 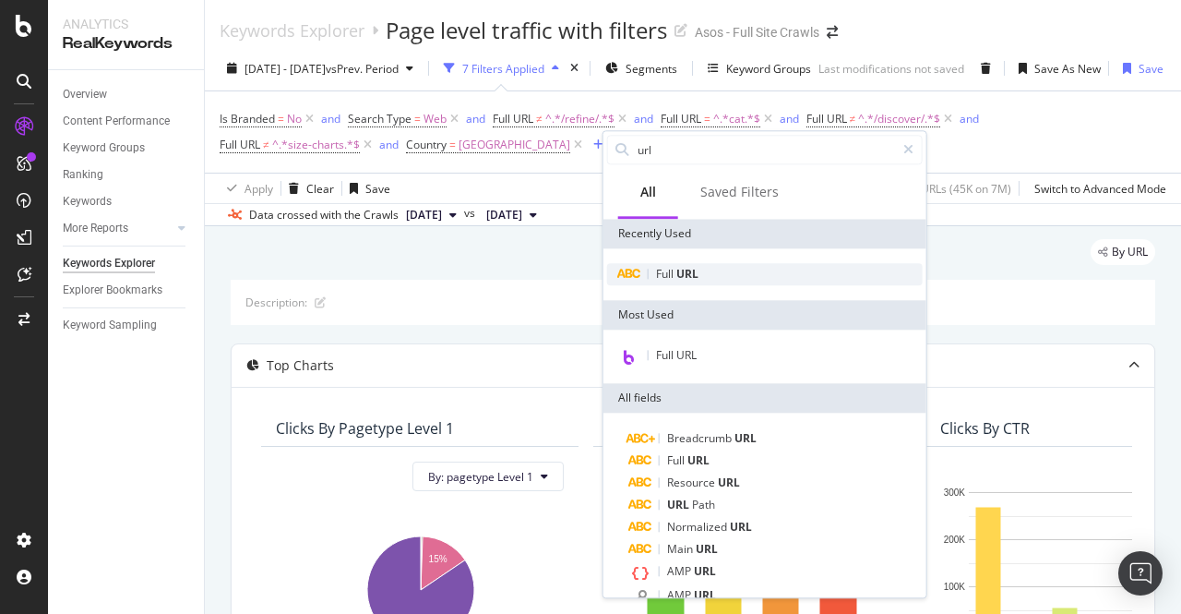 I want to click on div: Switch to Advanced Mode, so click(x=1100, y=188).